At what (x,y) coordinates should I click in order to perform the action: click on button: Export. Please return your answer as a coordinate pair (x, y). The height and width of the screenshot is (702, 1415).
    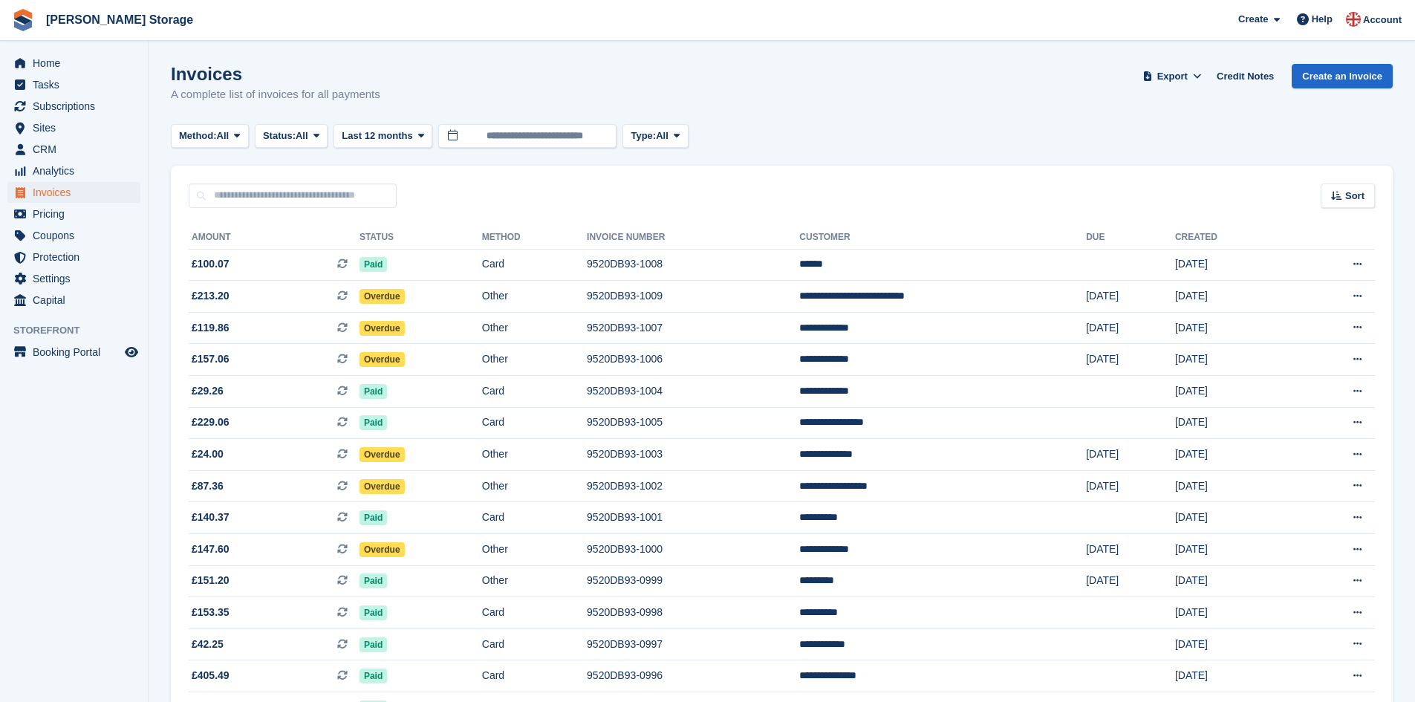
    Looking at the image, I should click on (1172, 76).